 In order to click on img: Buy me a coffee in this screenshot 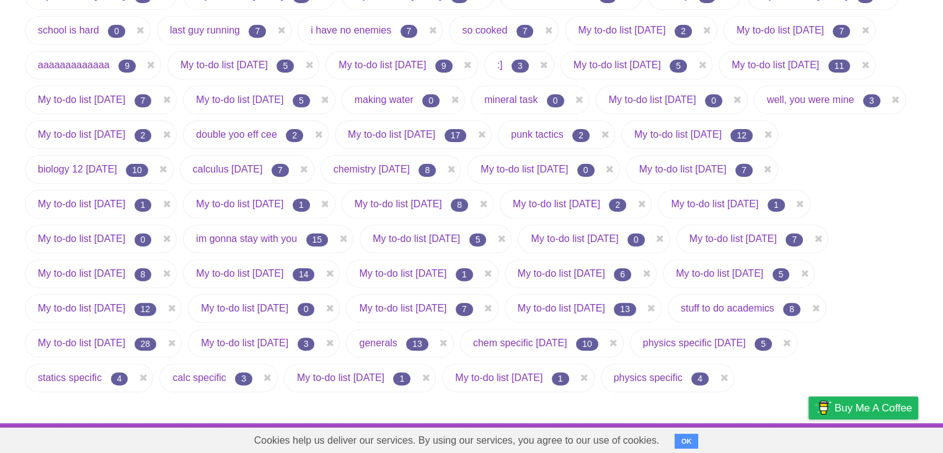, I will do `click(823, 407)`.